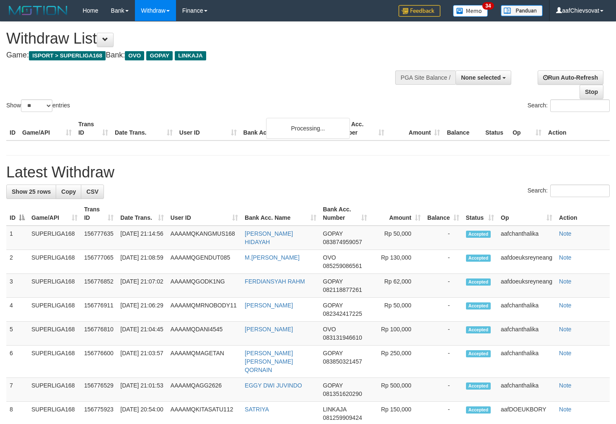  What do you see at coordinates (204, 389) in the screenshot?
I see `td: AAAAMQAGG2626` at bounding box center [204, 389].